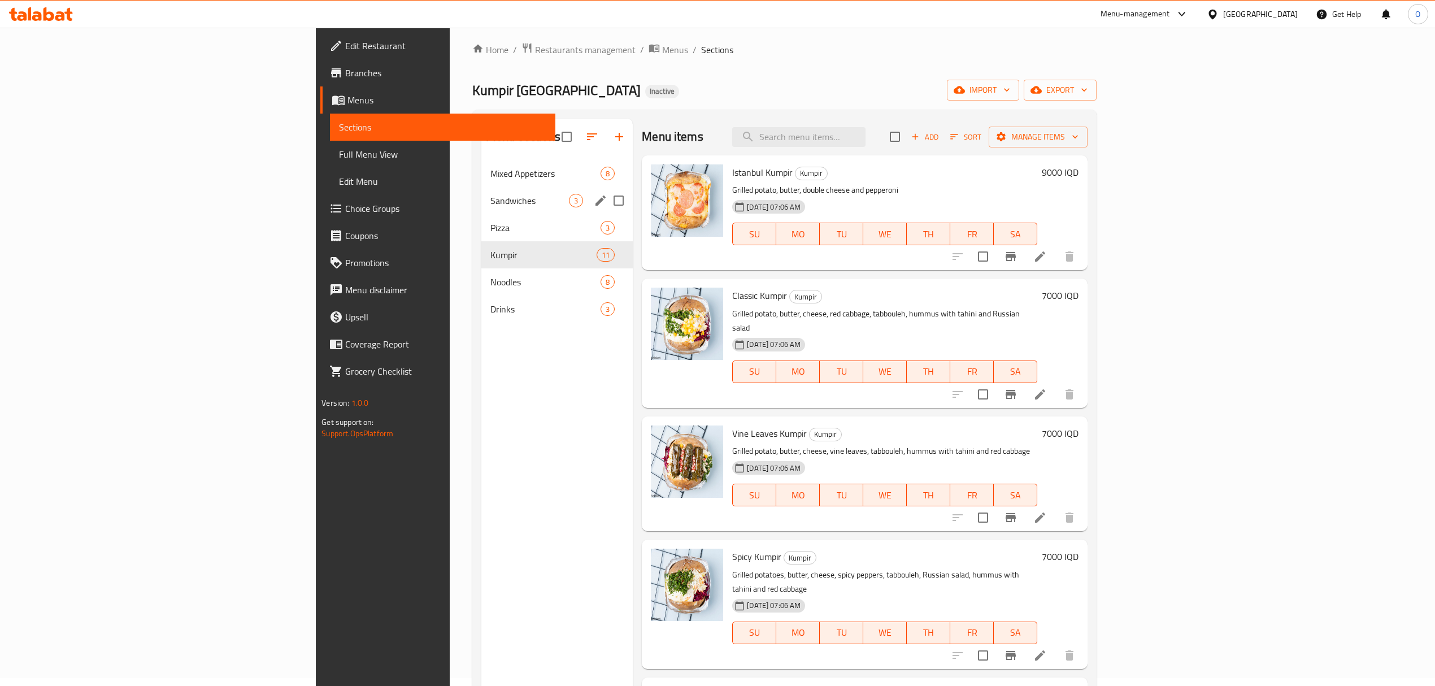 The height and width of the screenshot is (686, 1435). What do you see at coordinates (799, 137) in the screenshot?
I see `input: search` at bounding box center [799, 137].